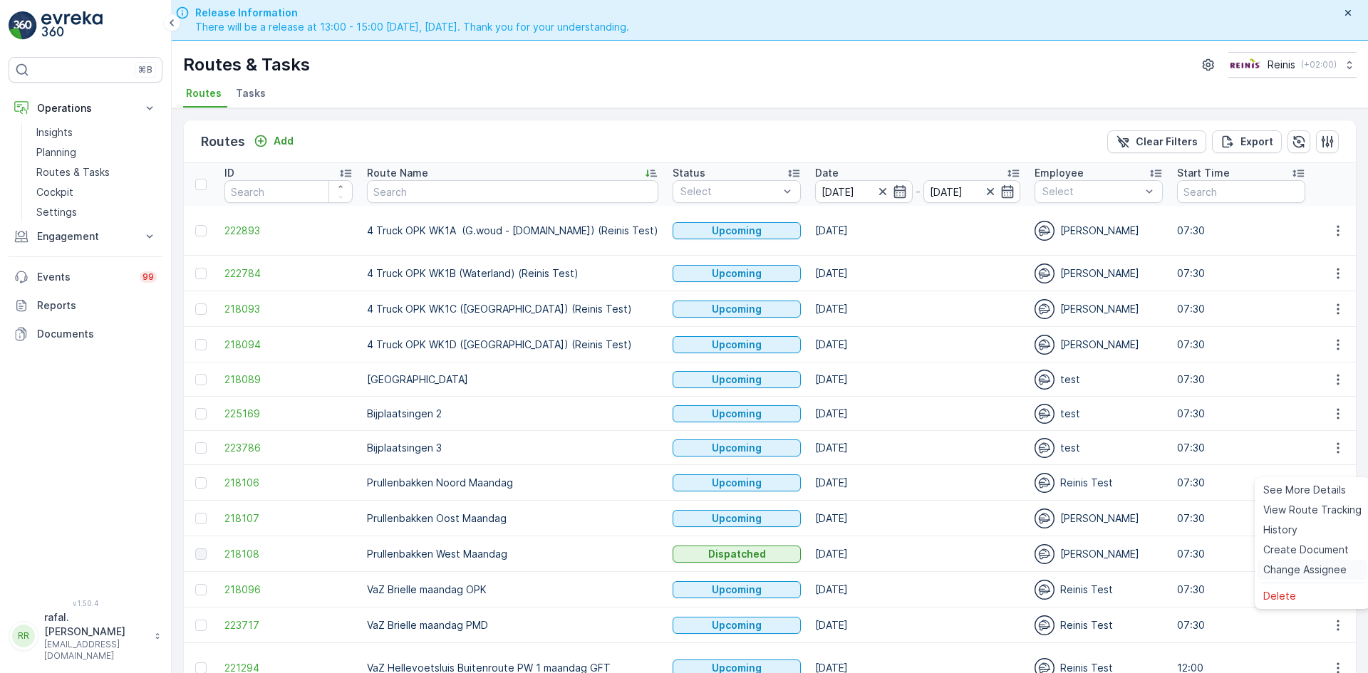  What do you see at coordinates (412, 13) in the screenshot?
I see `span: Release Information` at bounding box center [412, 13].